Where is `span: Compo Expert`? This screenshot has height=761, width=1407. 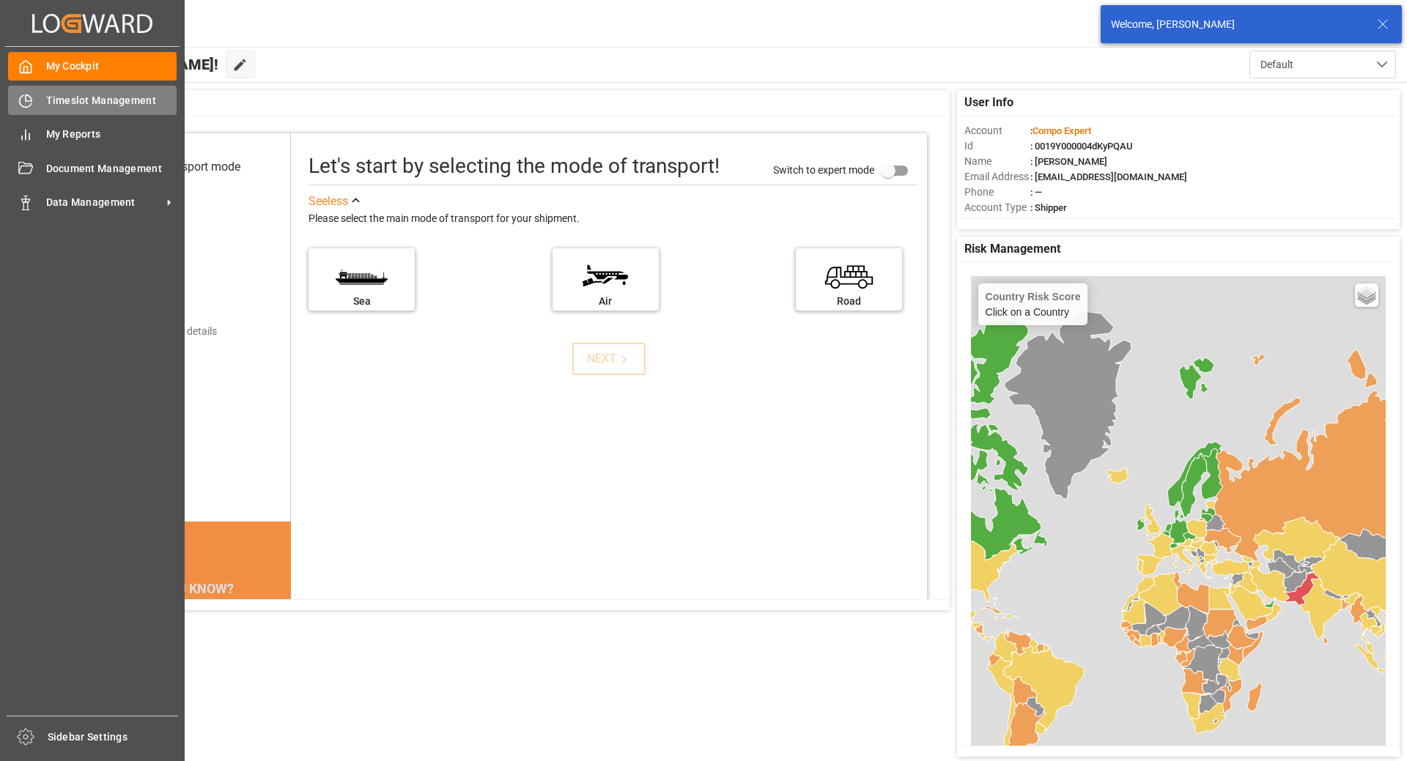
span: Compo Expert is located at coordinates (1062, 130).